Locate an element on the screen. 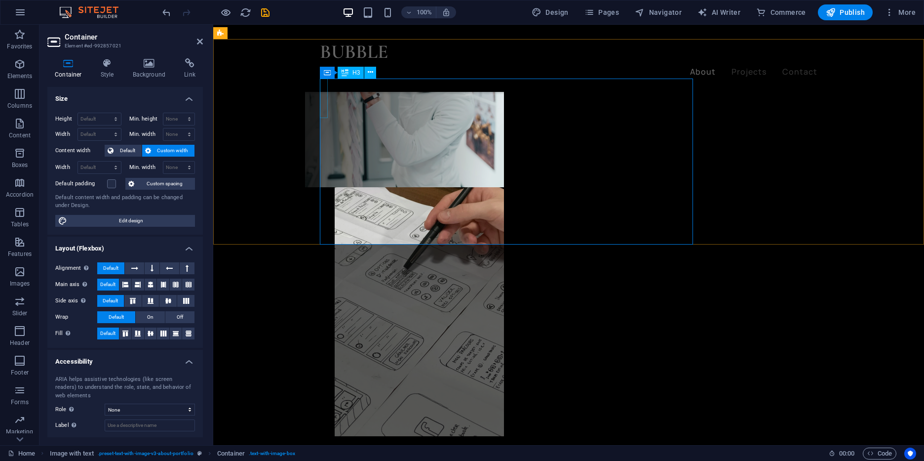  span: Code is located at coordinates (880, 453).